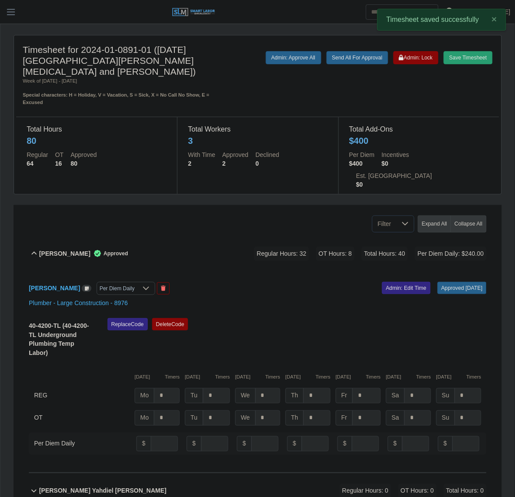 The height and width of the screenshot is (497, 515). Describe the element at coordinates (359, 141) in the screenshot. I see `div: $400` at that location.